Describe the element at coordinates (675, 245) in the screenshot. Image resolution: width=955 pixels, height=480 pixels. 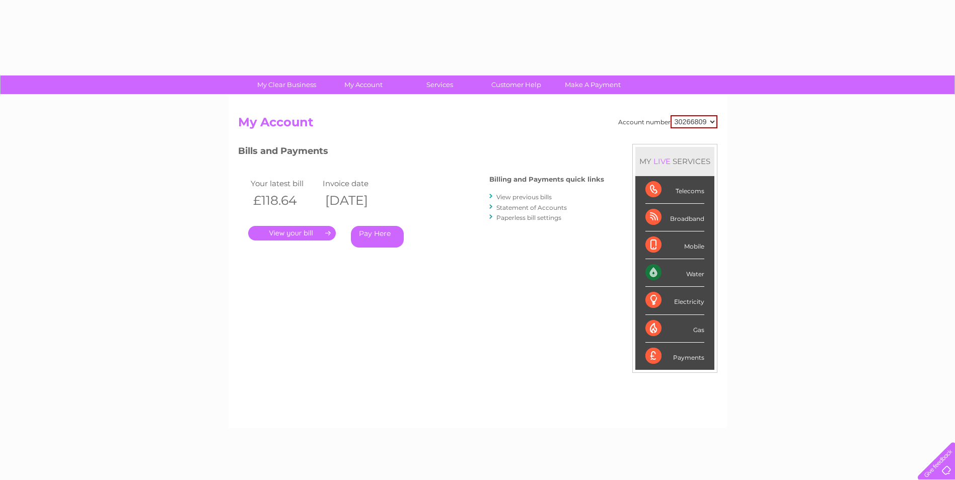
I see `div: Mobile` at that location.